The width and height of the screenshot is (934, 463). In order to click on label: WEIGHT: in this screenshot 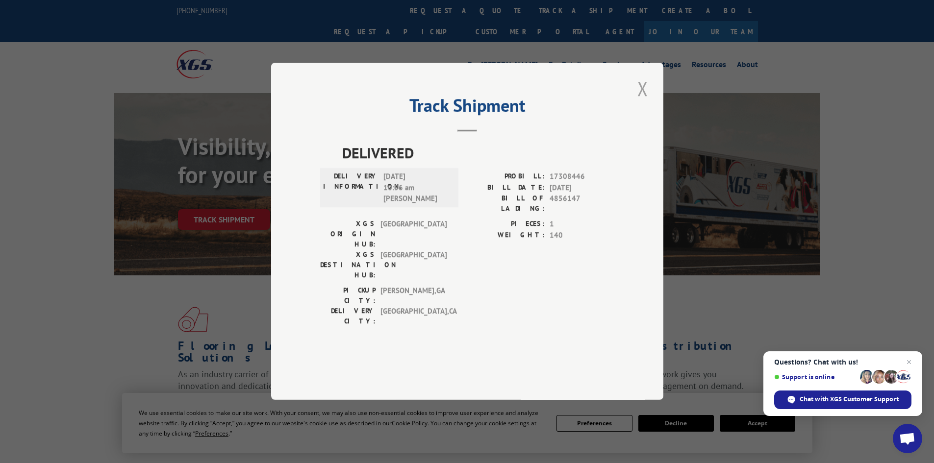, I will do `click(506, 235)`.